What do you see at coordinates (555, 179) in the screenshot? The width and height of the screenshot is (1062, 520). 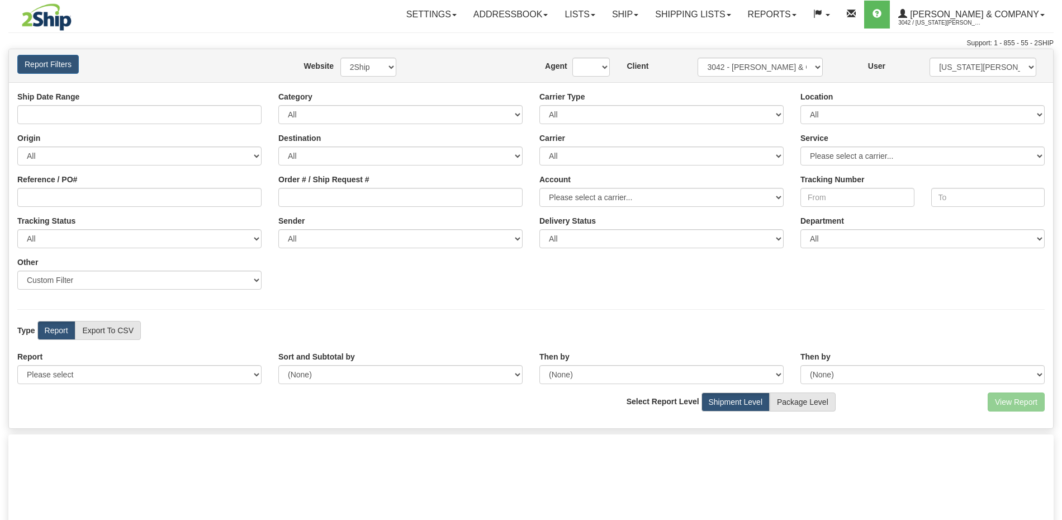 I see `label: Account` at bounding box center [555, 179].